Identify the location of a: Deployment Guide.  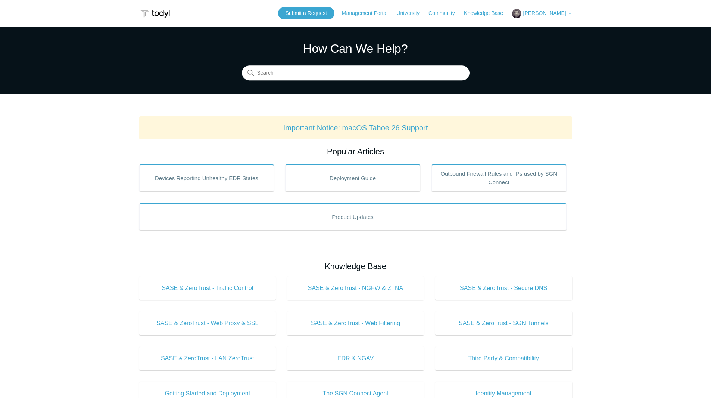
(353, 178).